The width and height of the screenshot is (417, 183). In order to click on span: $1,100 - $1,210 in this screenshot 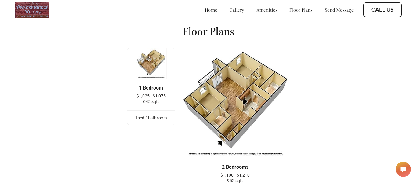, I will do `click(235, 175)`.